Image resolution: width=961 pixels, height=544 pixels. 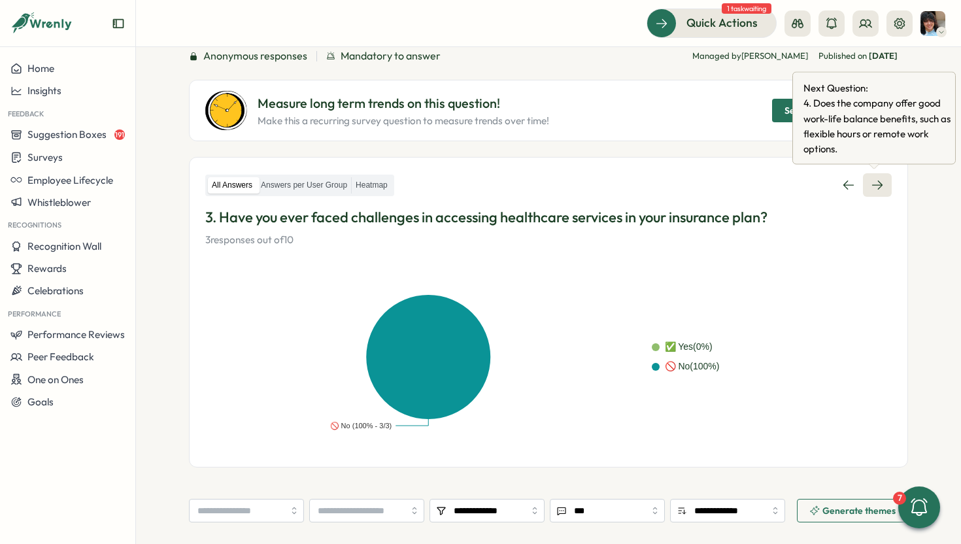 What do you see at coordinates (692, 367) in the screenshot?
I see `div: 🚫 No ( 100 %)` at bounding box center [692, 367].